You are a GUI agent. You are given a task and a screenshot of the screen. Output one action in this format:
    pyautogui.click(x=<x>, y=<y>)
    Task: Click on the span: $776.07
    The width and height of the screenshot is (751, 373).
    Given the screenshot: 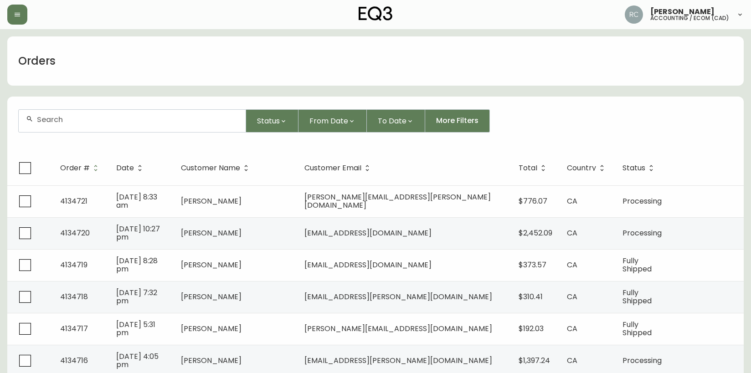 What is the action you would take?
    pyautogui.click(x=533, y=201)
    